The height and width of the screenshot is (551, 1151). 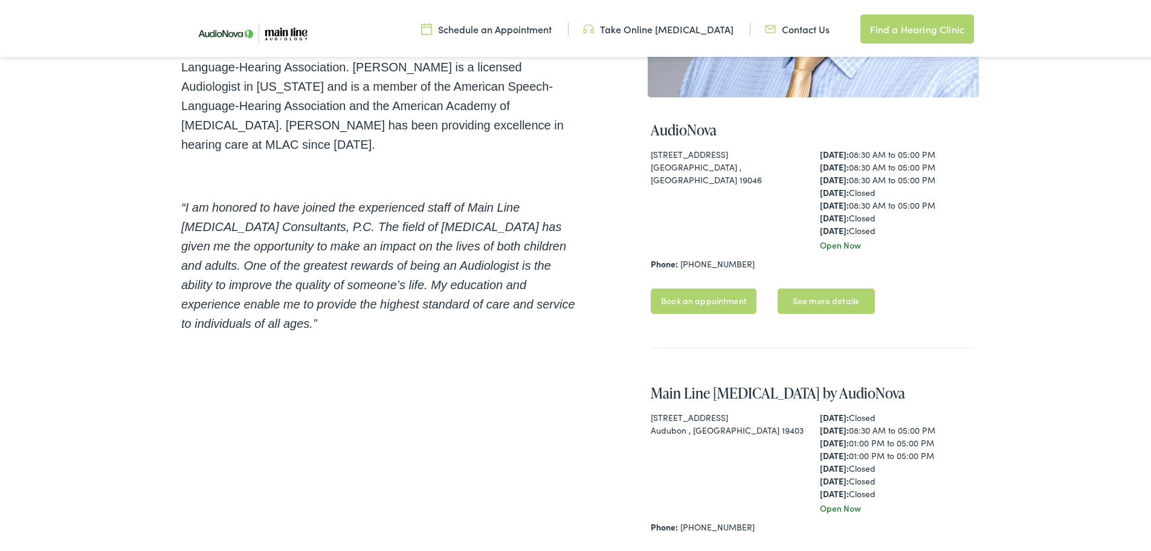 I want to click on a: Book an appointment, so click(x=703, y=299).